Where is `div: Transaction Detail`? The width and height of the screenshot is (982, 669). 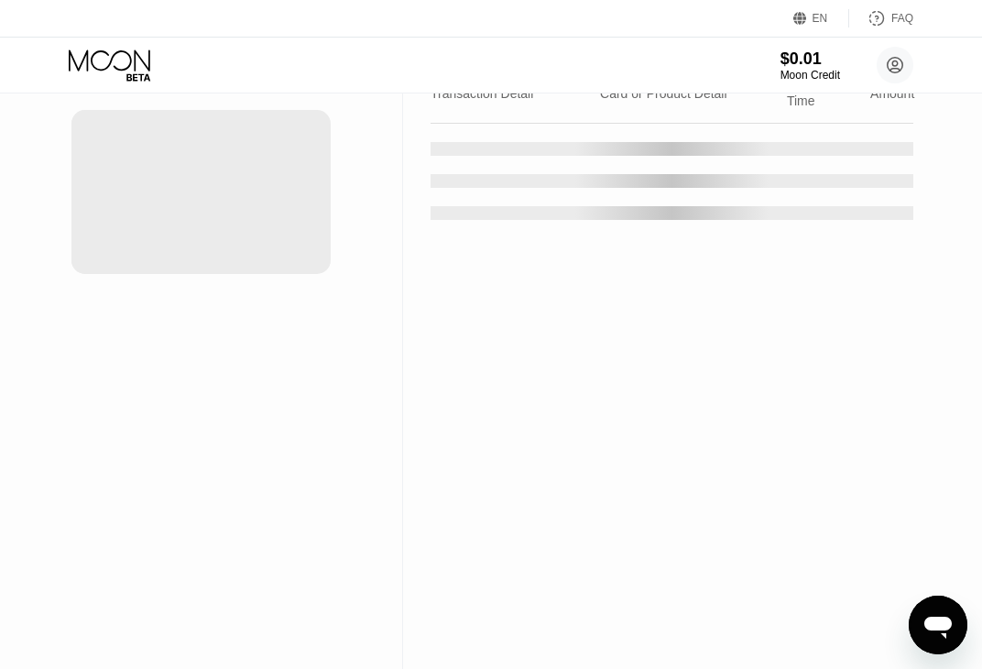
div: Transaction Detail is located at coordinates (482, 93).